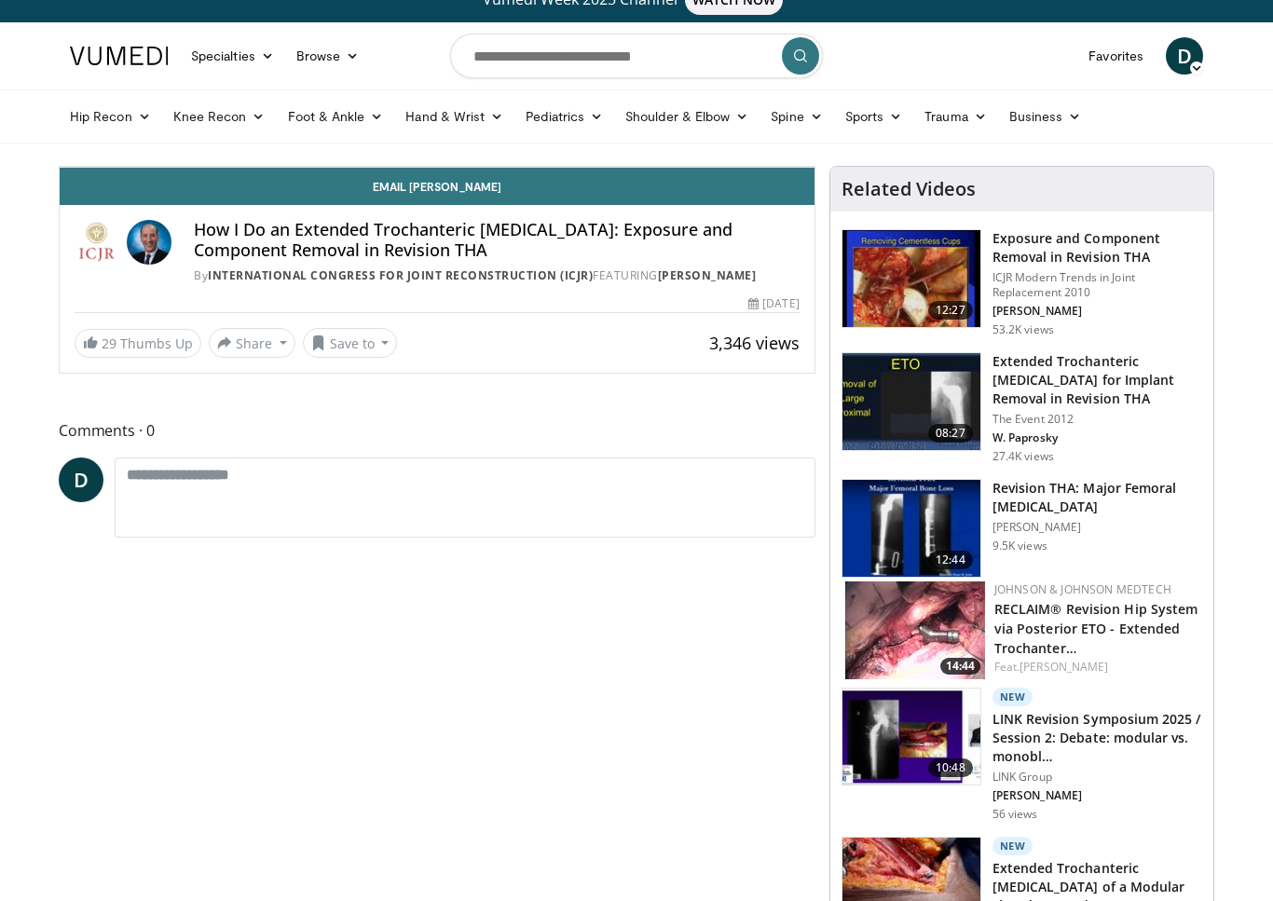 Image resolution: width=1273 pixels, height=901 pixels. What do you see at coordinates (1015, 815) in the screenshot?
I see `p: 56 views` at bounding box center [1015, 815].